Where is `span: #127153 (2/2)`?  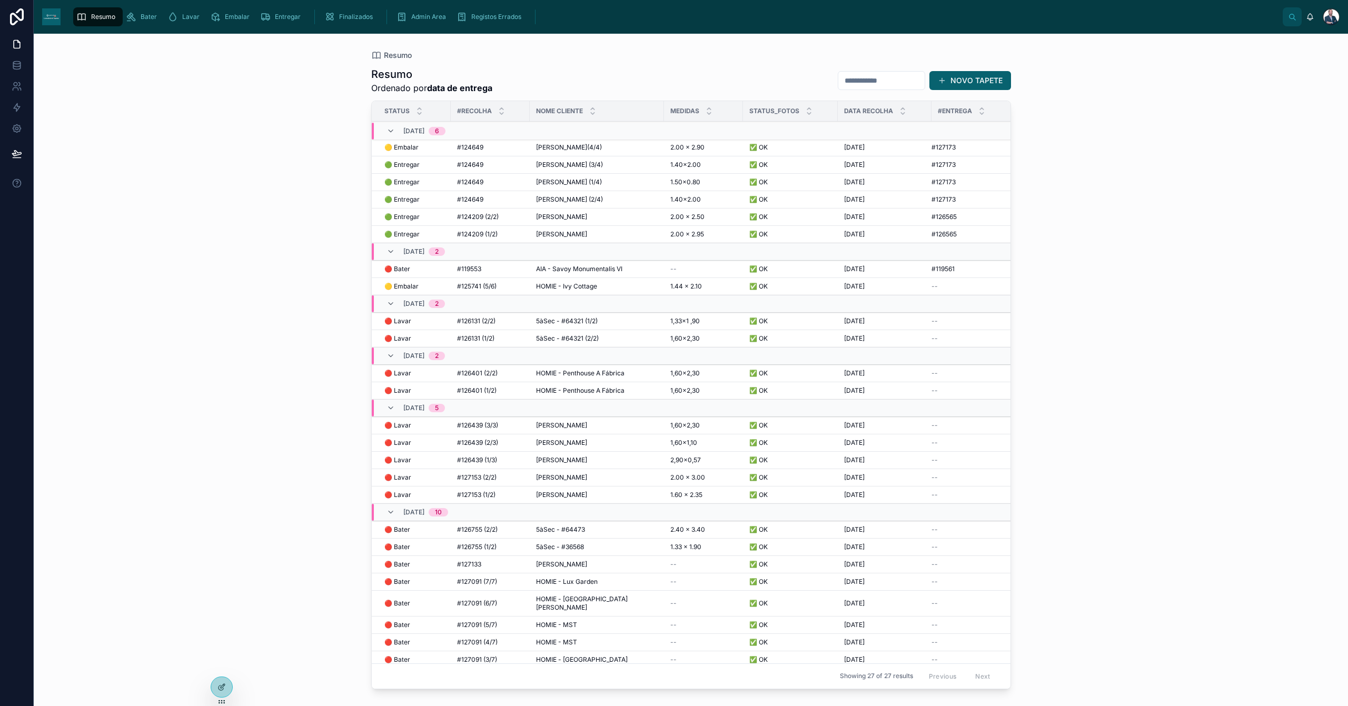
span: #127153 (2/2) is located at coordinates (476, 477).